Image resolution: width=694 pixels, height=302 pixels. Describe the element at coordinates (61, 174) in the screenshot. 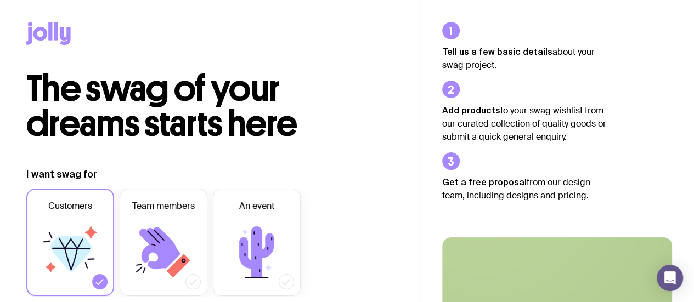

I see `label: I want swag for` at that location.